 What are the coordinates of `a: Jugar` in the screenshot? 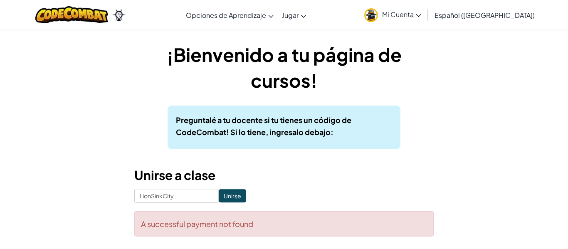 It's located at (294, 15).